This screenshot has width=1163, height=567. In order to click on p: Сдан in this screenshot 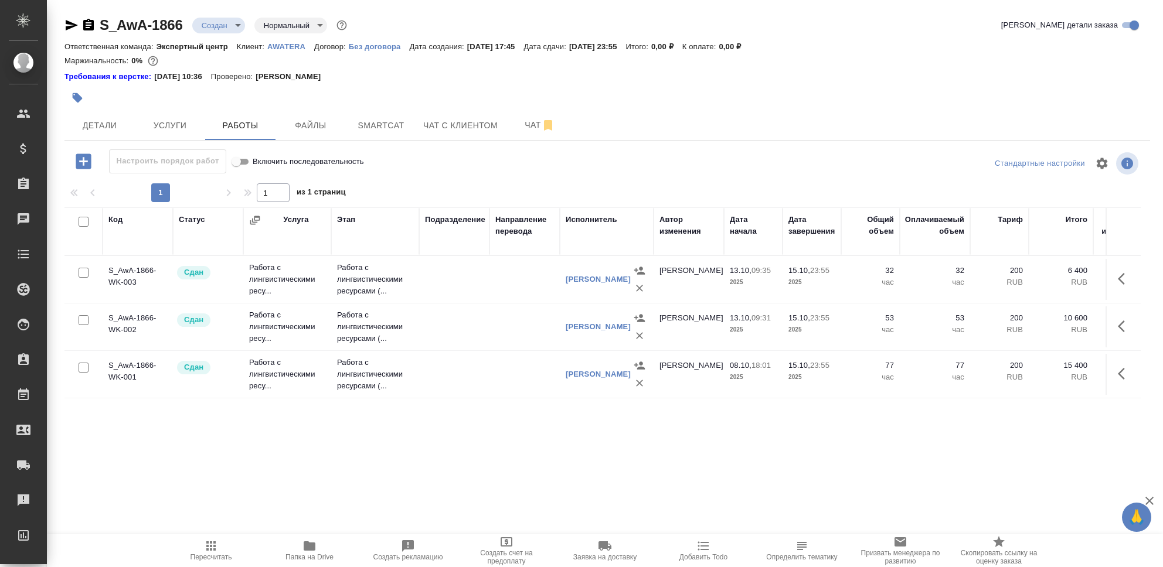, I will do `click(193, 368)`.